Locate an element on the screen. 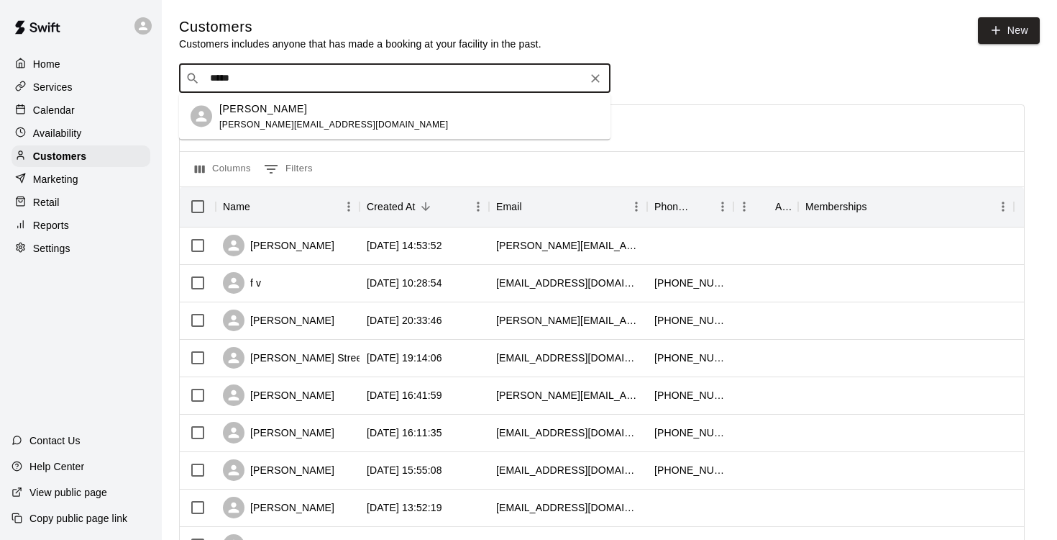 The height and width of the screenshot is (540, 1057). div: 2025-09-10 10:28:54 is located at coordinates (404, 283).